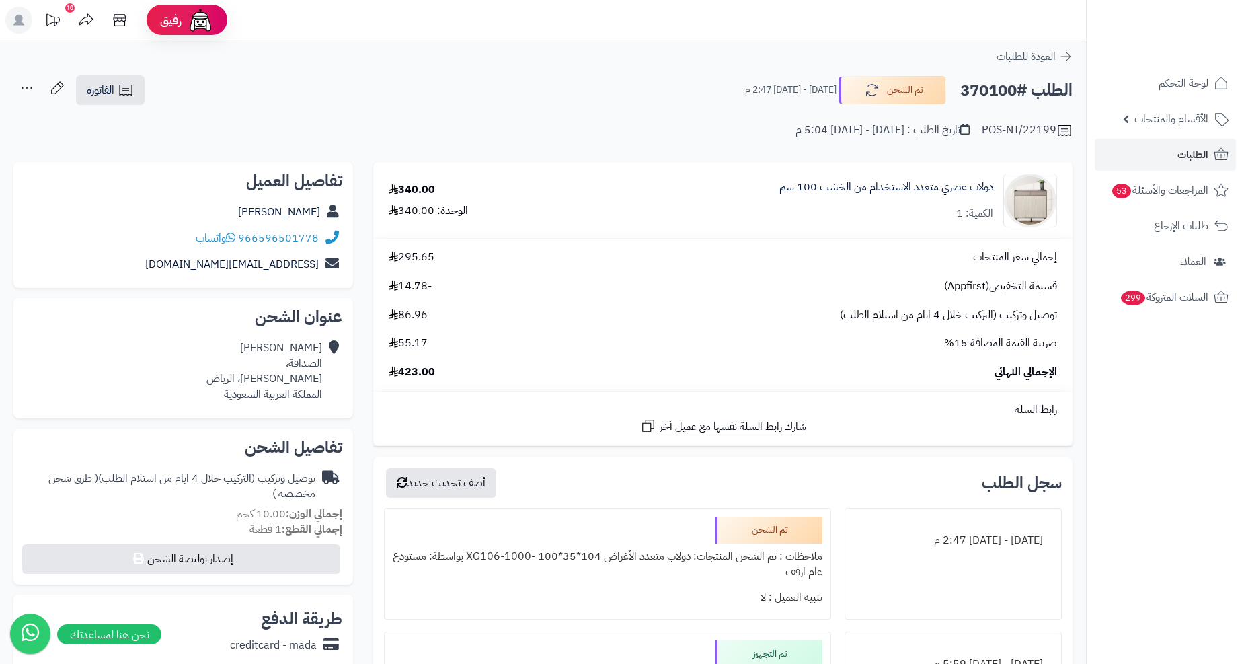 The width and height of the screenshot is (1244, 664). What do you see at coordinates (183, 447) in the screenshot?
I see `h2: تفاصيل الشحن` at bounding box center [183, 447].